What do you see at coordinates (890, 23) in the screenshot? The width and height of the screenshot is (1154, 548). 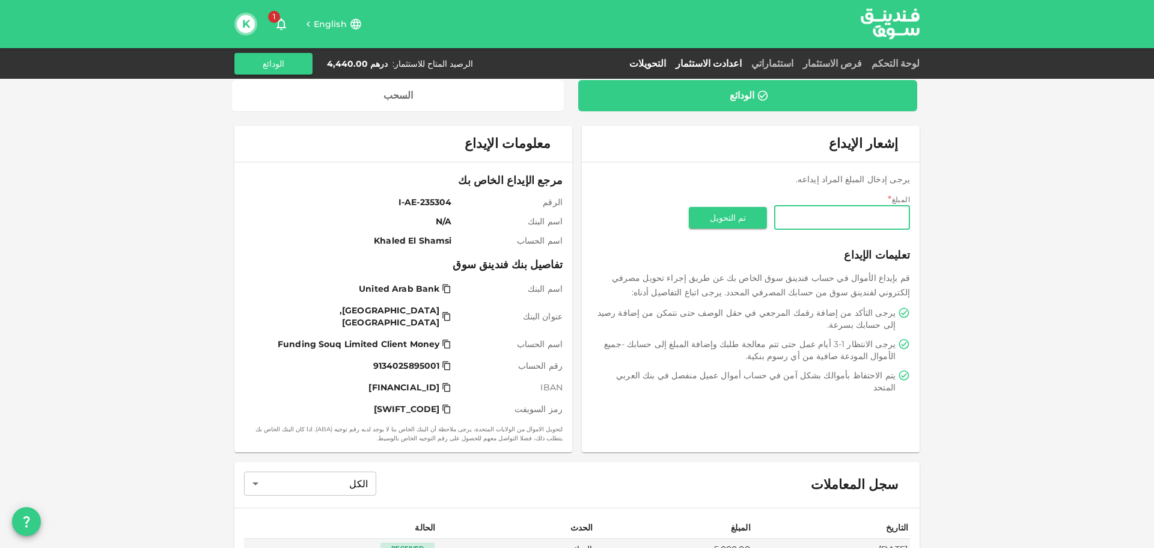 I see `img: logo` at bounding box center [890, 23].